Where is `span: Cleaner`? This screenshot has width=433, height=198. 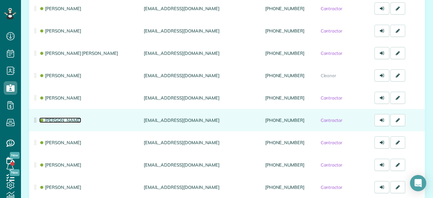 span: Cleaner is located at coordinates (328, 75).